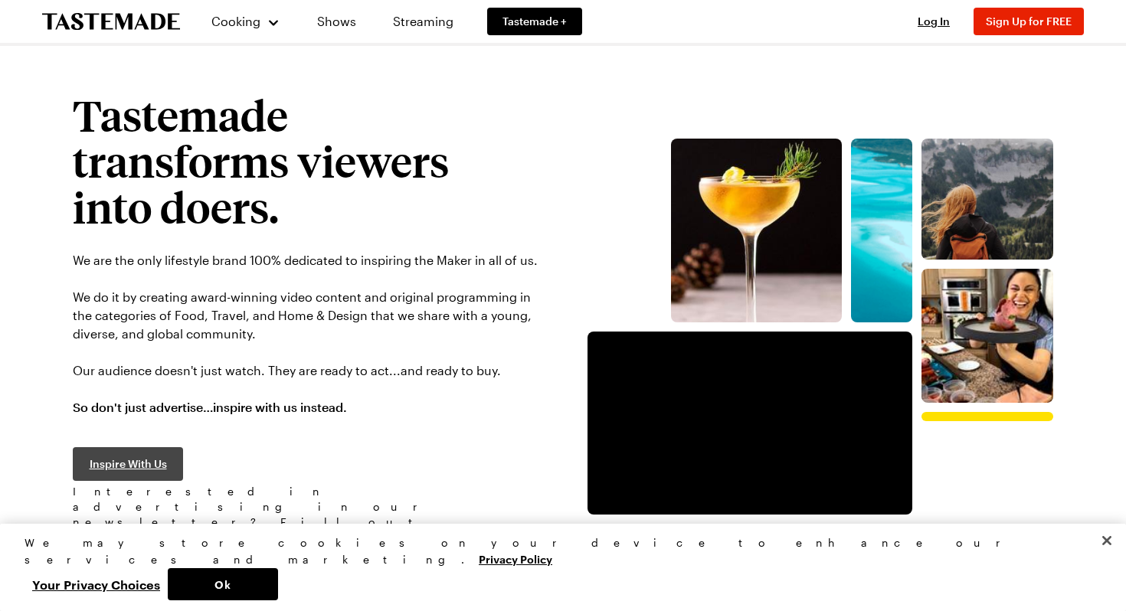 This screenshot has height=611, width=1126. Describe the element at coordinates (556, 551) in the screenshot. I see `div: We may store cookies on your device to enhance our services and marketing.` at that location.